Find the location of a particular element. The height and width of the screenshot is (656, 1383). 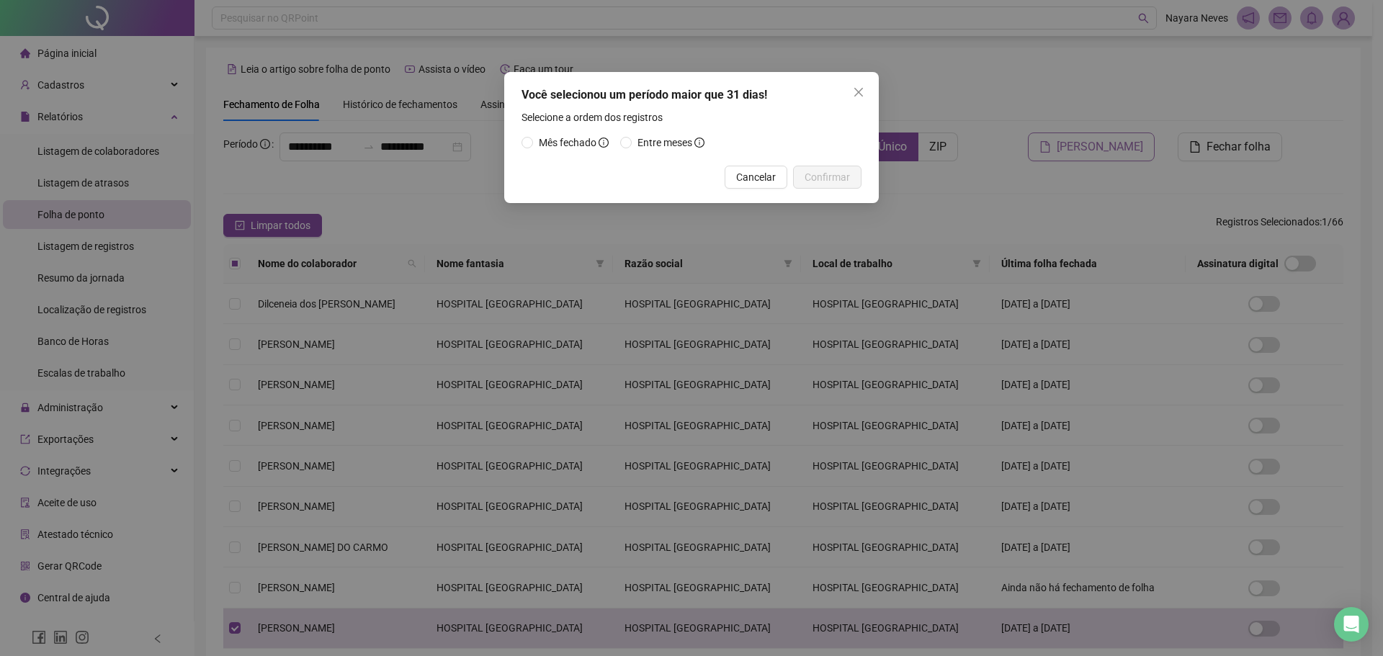

span: Cancelar is located at coordinates (755, 177).